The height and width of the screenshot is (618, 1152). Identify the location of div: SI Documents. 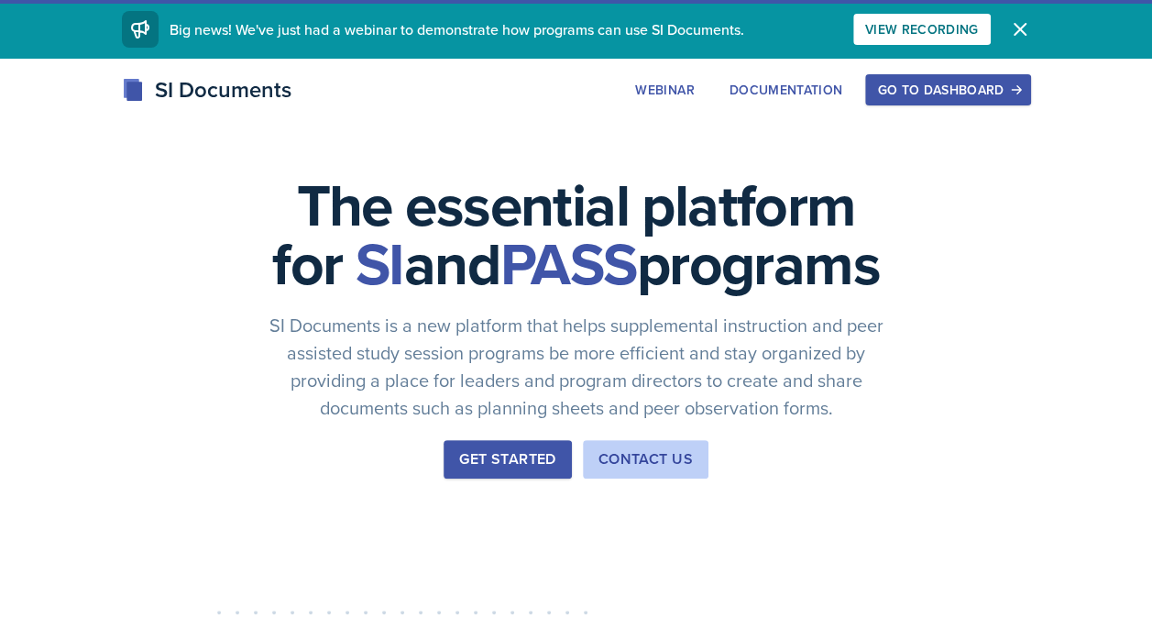
(206, 90).